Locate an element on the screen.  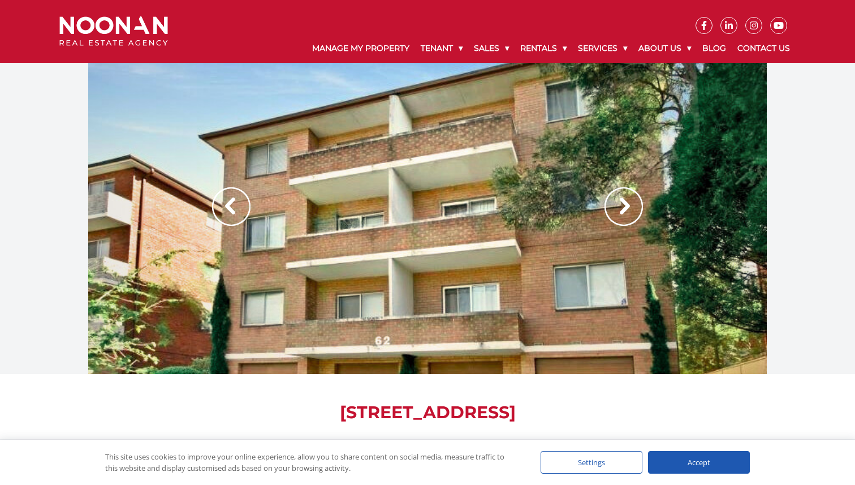
a: Manage My Property is located at coordinates (361, 48).